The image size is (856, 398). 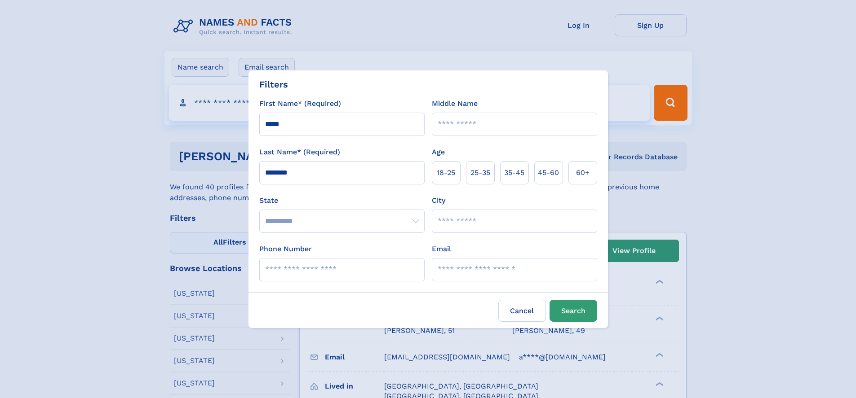 I want to click on span: 35‑45, so click(x=514, y=173).